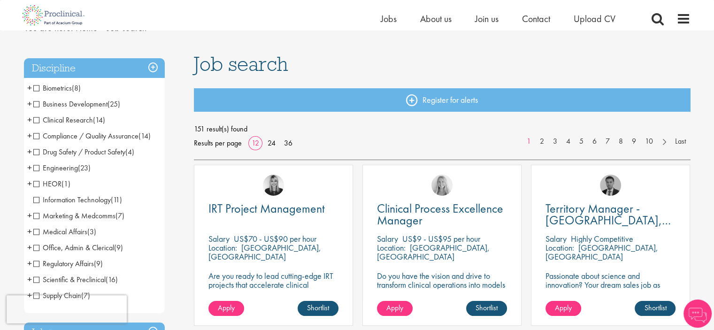  Describe the element at coordinates (130, 152) in the screenshot. I see `span: (4)` at that location.